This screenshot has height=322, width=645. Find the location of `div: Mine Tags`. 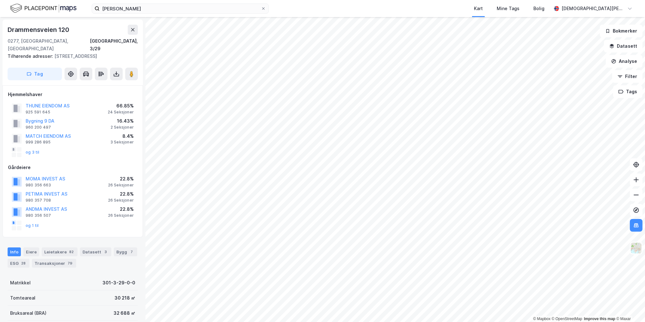

div: Mine Tags is located at coordinates (508, 9).